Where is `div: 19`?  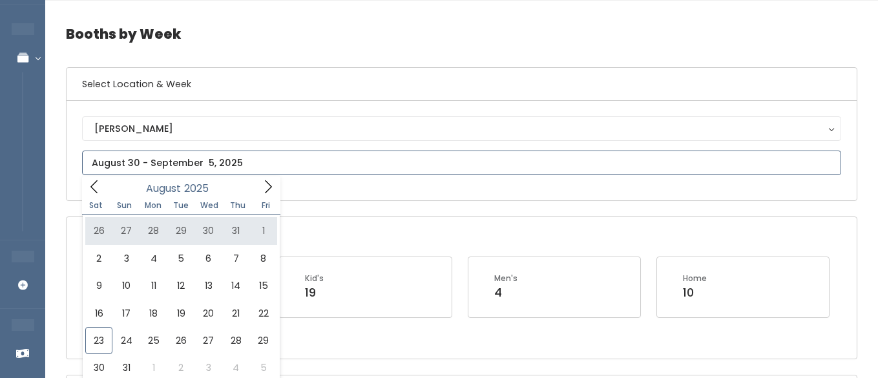
div: 19 is located at coordinates (314, 293).